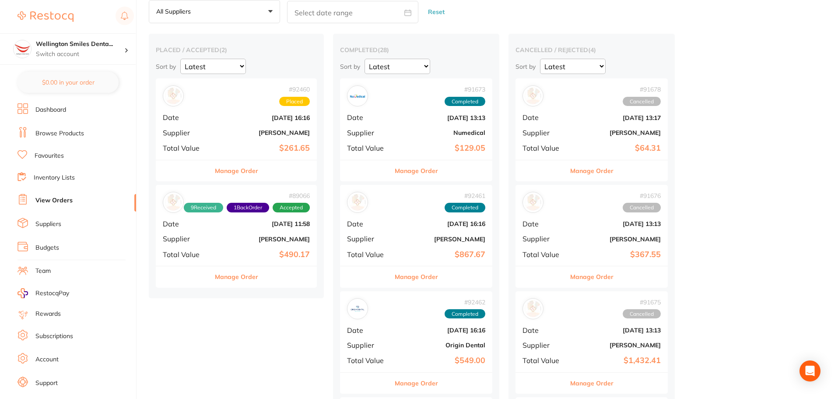 The image size is (838, 399). What do you see at coordinates (465, 89) in the screenshot?
I see `span: # 91673` at bounding box center [465, 89].